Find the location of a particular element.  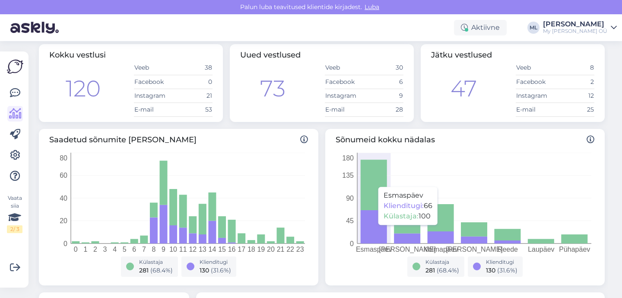

tspan: 4 is located at coordinates (114, 249).